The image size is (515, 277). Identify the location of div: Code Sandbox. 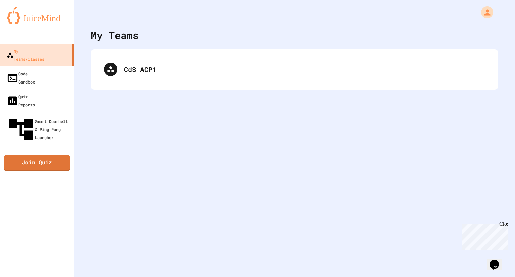
(21, 78).